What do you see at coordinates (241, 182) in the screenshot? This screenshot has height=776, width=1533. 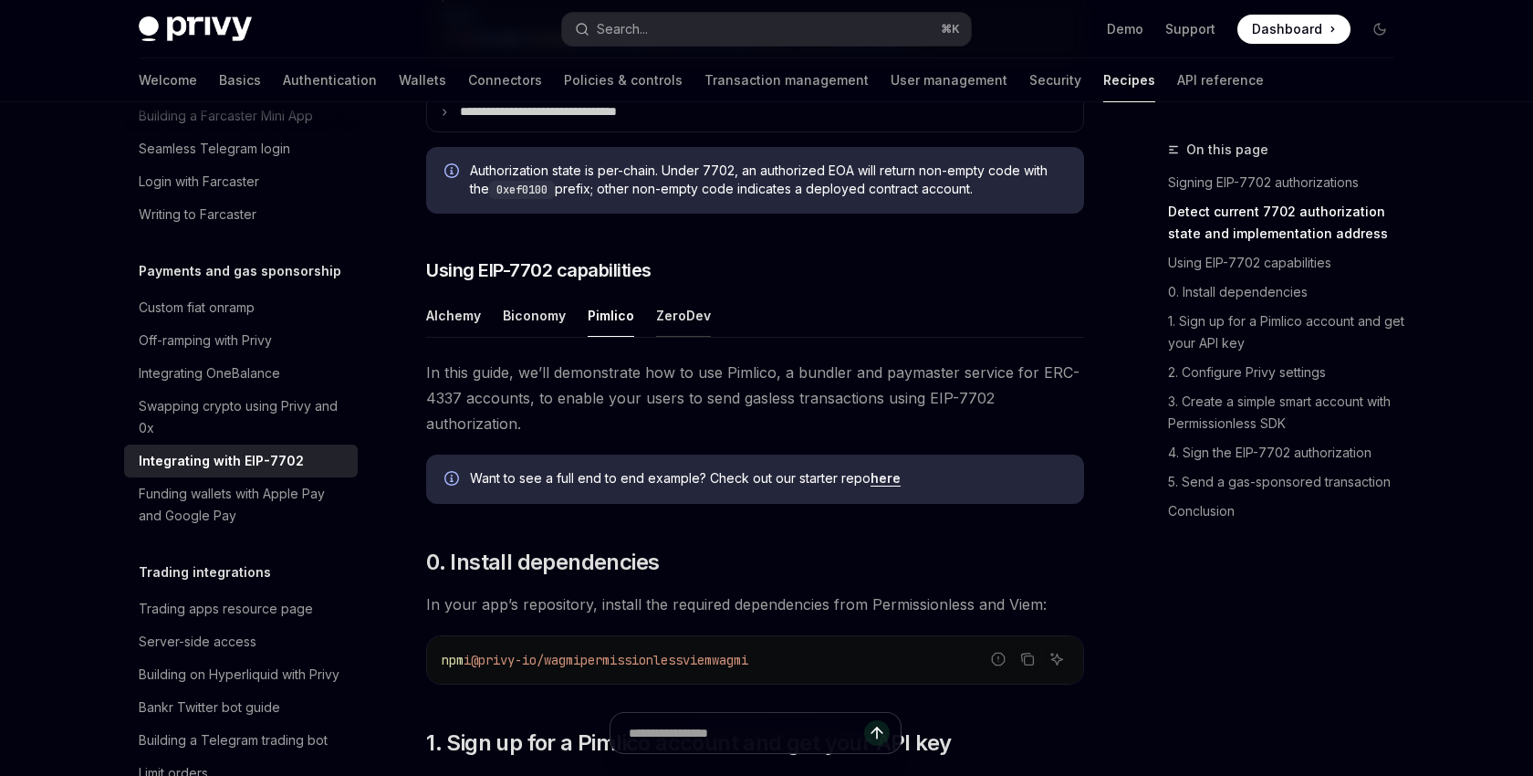 I see `a: Login with Farcaster` at bounding box center [241, 182].